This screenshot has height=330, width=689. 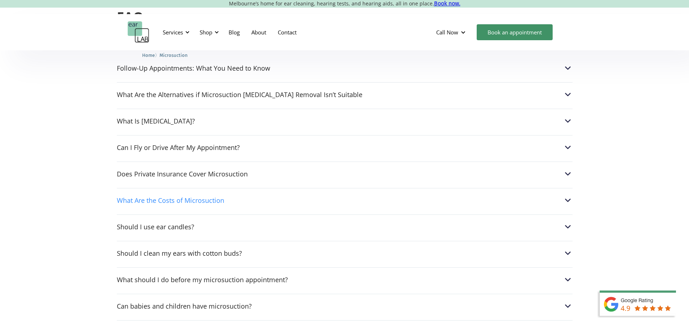 I want to click on img: Follow-Up Appointments: What You Need to Know, so click(x=568, y=68).